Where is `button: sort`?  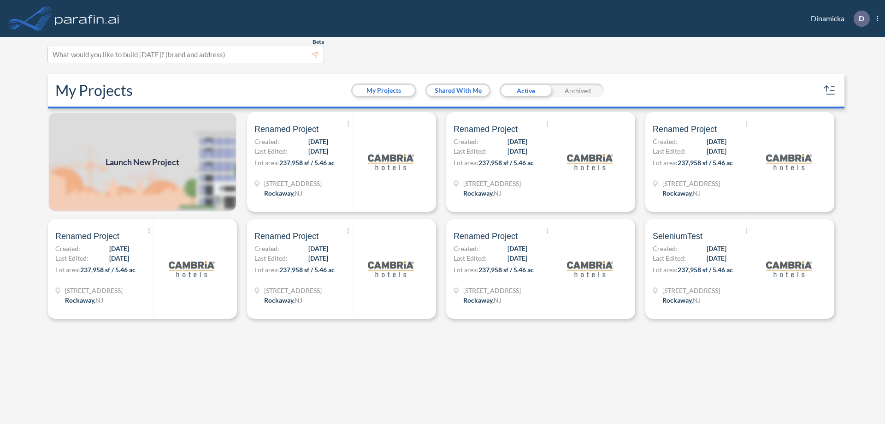
button: sort is located at coordinates (830, 90).